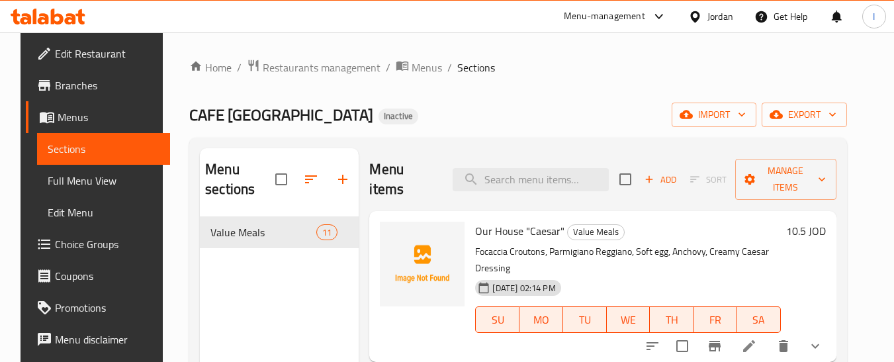 This screenshot has height=362, width=894. I want to click on button: FR, so click(715, 320).